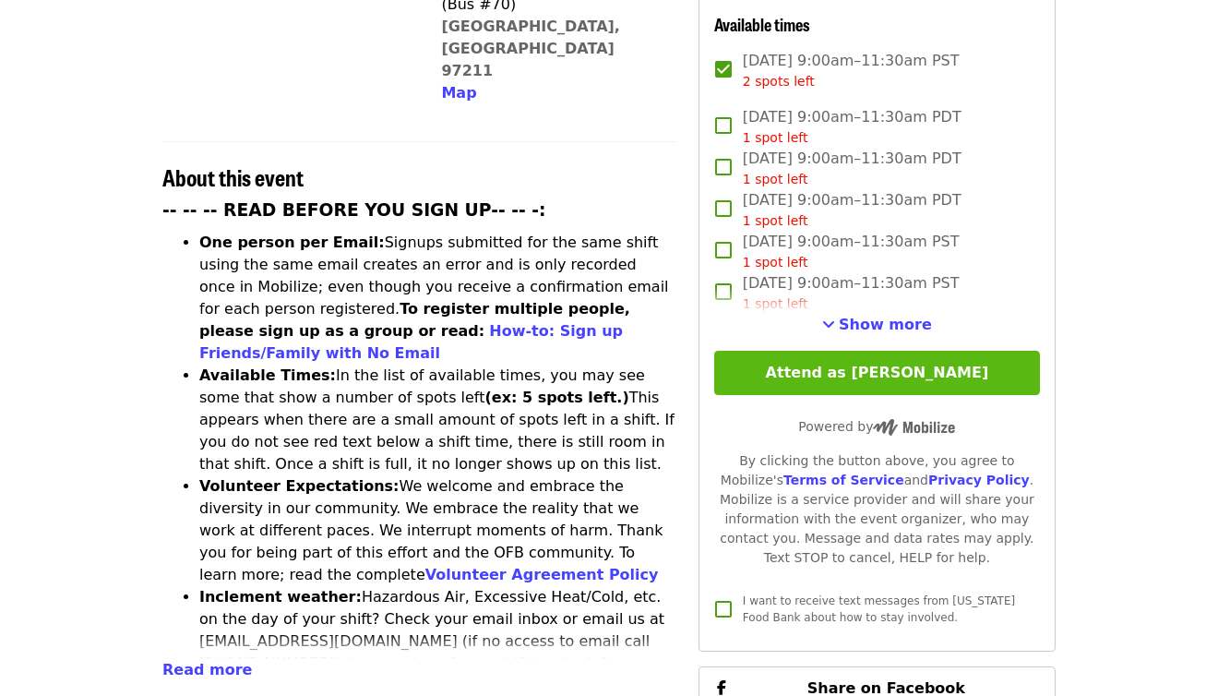 The width and height of the screenshot is (1218, 696). Describe the element at coordinates (437, 530) in the screenshot. I see `li: We welcome and embrace the diversity in our community. We embrace the reality that we work at dif...` at that location.